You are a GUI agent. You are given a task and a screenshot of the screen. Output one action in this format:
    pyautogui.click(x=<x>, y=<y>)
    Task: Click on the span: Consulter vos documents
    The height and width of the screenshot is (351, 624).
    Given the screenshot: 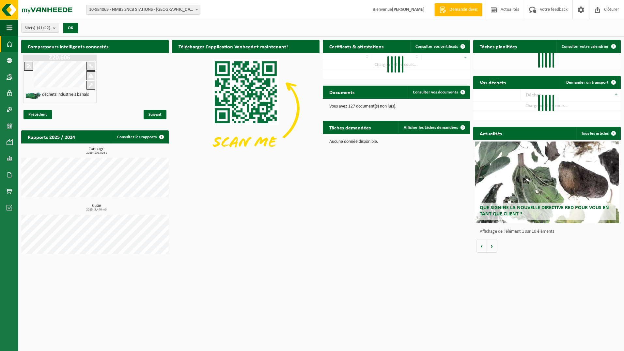 What is the action you would take?
    pyautogui.click(x=436, y=92)
    